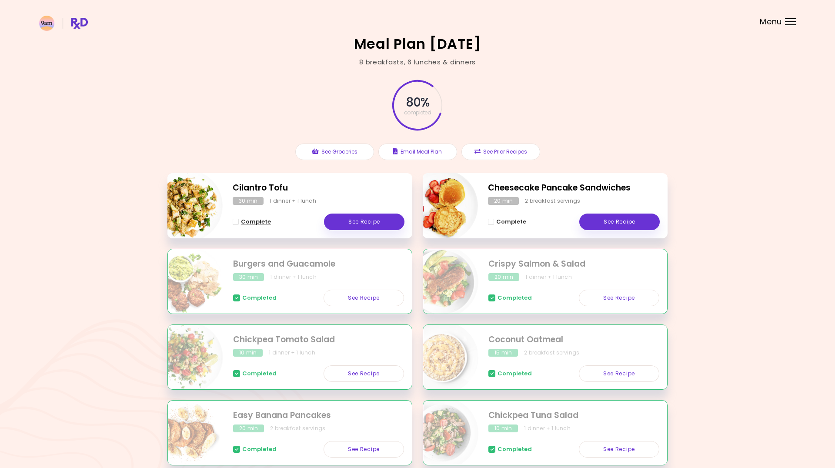  What do you see at coordinates (619, 298) in the screenshot?
I see `a: See Recipe - Crispy Salmon & Salad` at bounding box center [619, 298].